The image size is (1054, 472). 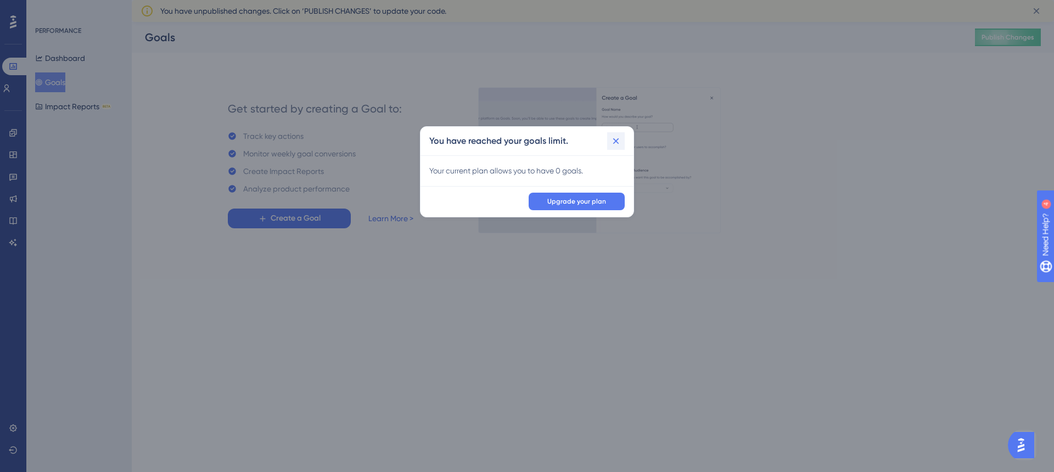 What do you see at coordinates (527, 171) in the screenshot?
I see `div: Your current plan allows you to have 0 goals.` at bounding box center [527, 171].